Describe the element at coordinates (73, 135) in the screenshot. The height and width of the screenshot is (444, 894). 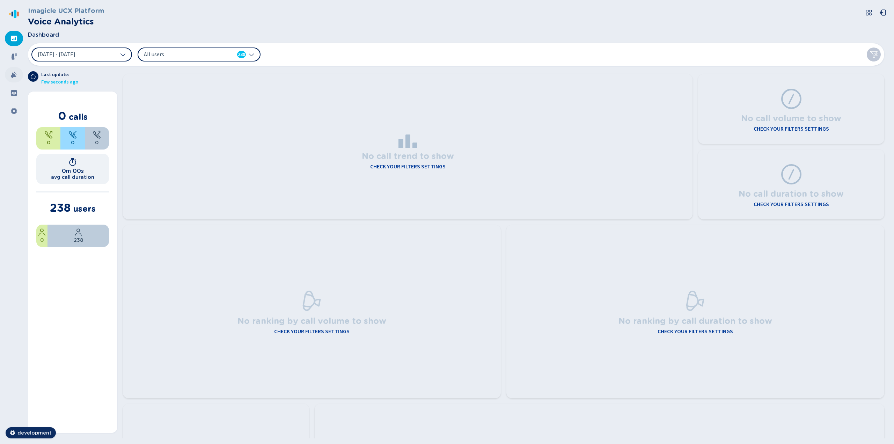
I see `svg: telephone-inbound` at that location.